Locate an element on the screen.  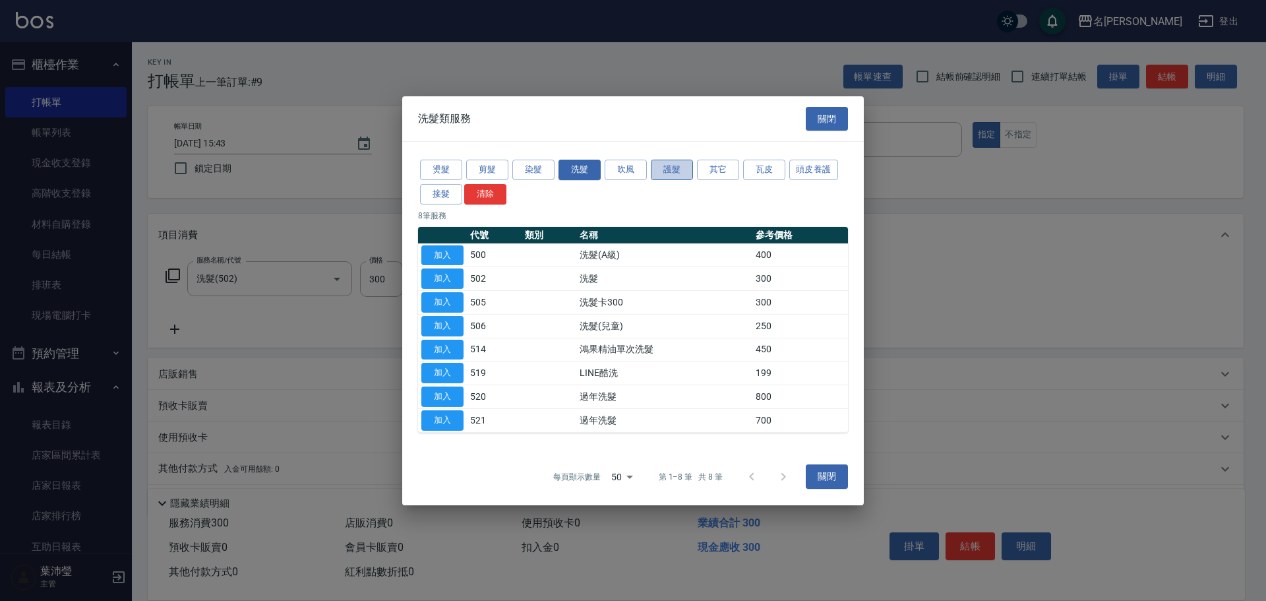
th: 代號 is located at coordinates (494, 235).